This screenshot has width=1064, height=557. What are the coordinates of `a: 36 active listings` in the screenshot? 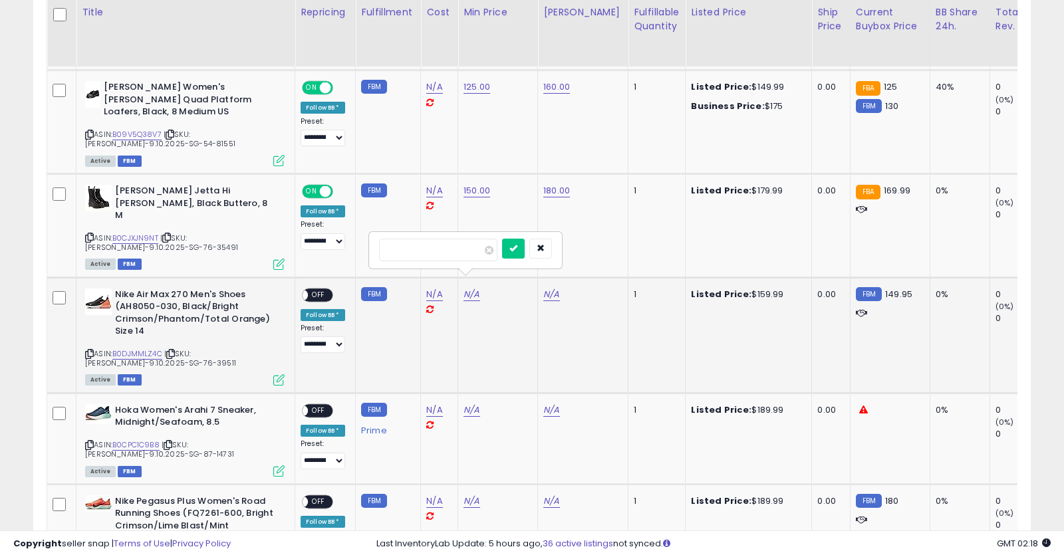 It's located at (578, 543).